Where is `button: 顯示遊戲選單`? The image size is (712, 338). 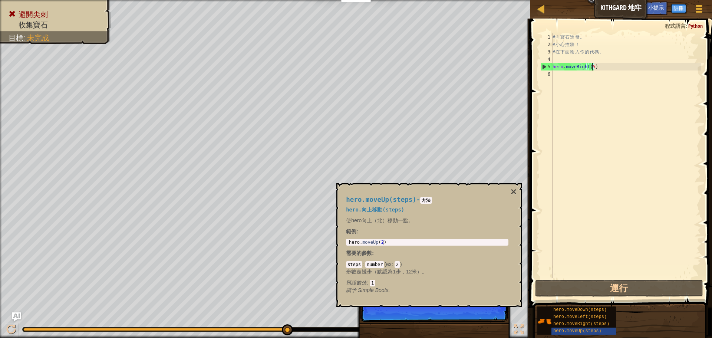
button: 顯示遊戲選單 is located at coordinates (699, 10).